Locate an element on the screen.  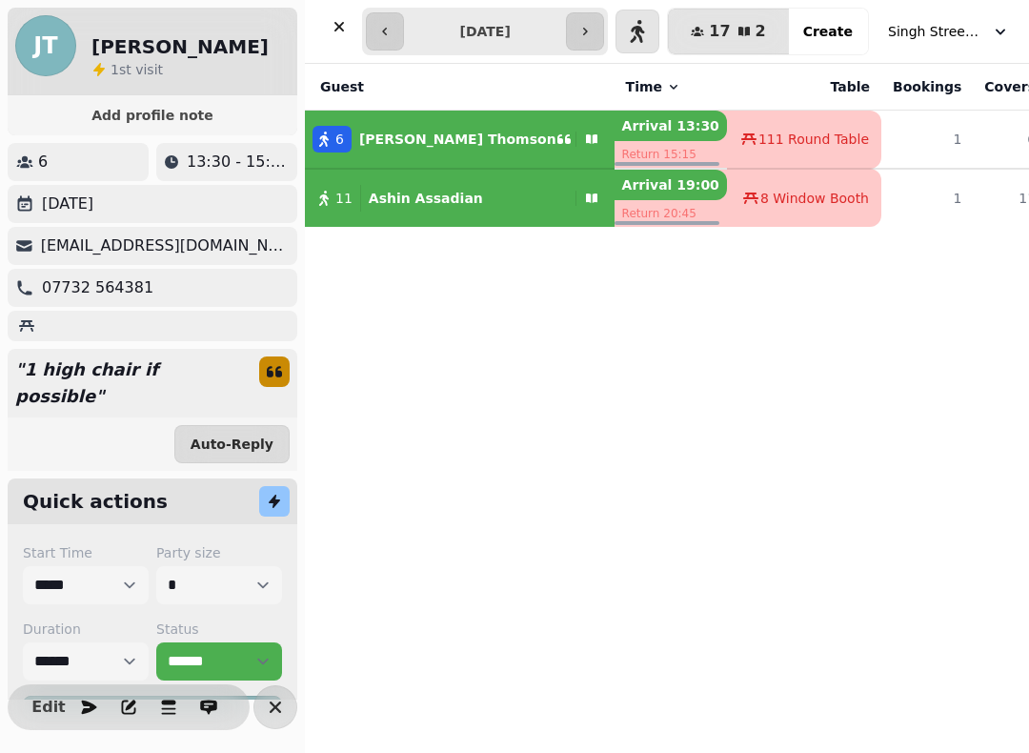
span: 17 is located at coordinates (719, 31).